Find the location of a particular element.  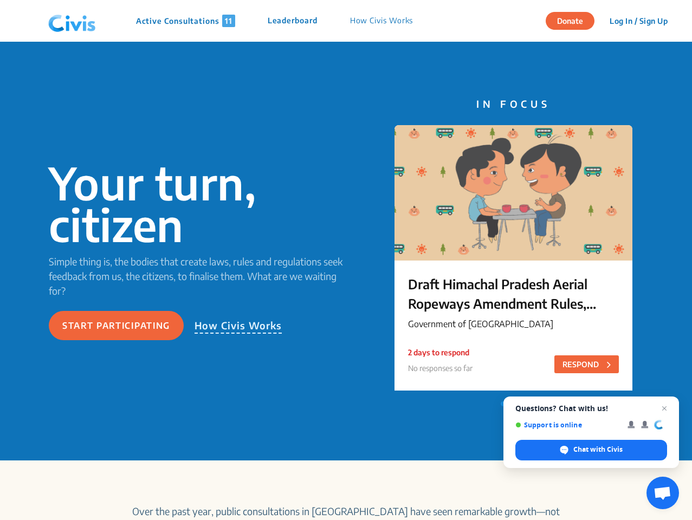

button: Donate is located at coordinates (570, 21).